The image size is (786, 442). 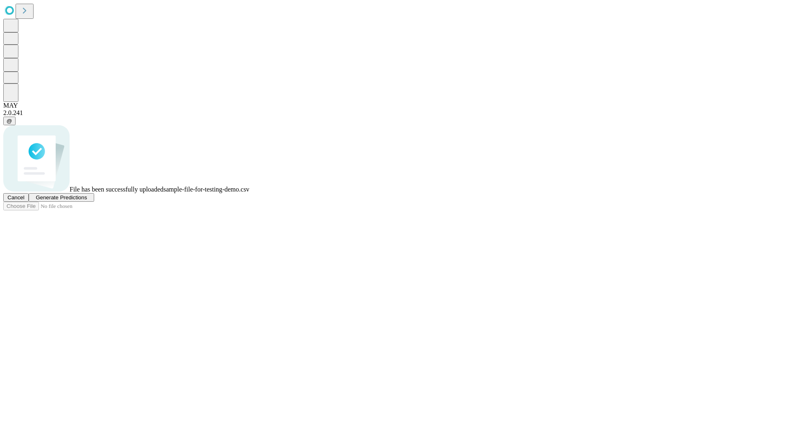 What do you see at coordinates (16, 197) in the screenshot?
I see `button: Cancel` at bounding box center [16, 197].